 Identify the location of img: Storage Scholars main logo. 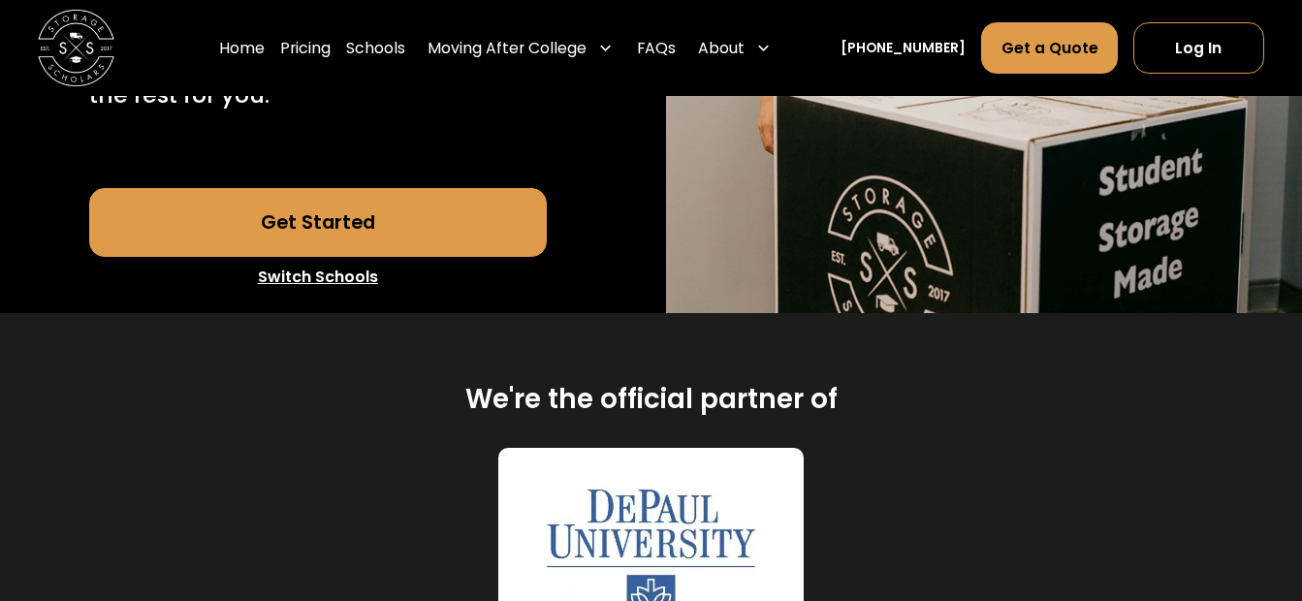
(76, 48).